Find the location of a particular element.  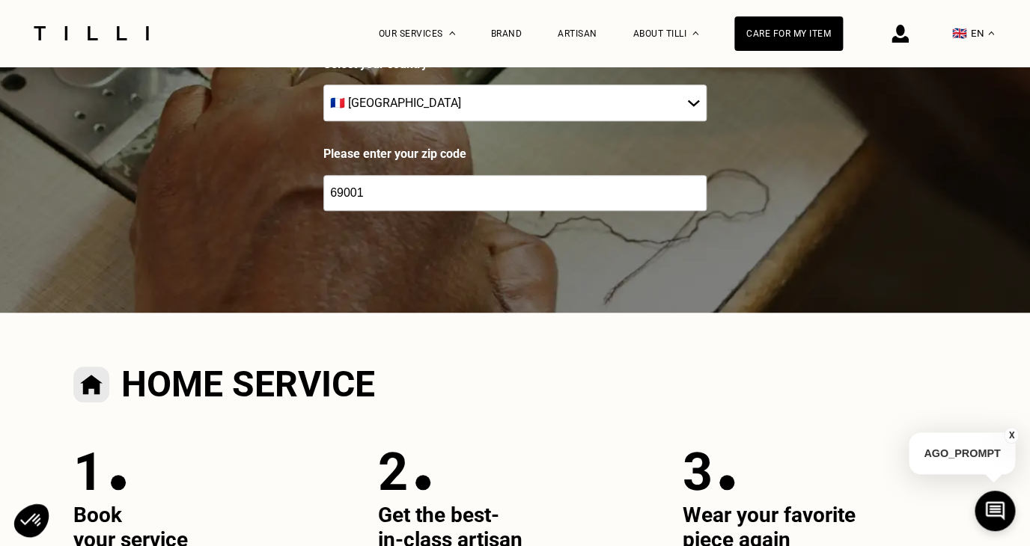

span: Book is located at coordinates (97, 515).